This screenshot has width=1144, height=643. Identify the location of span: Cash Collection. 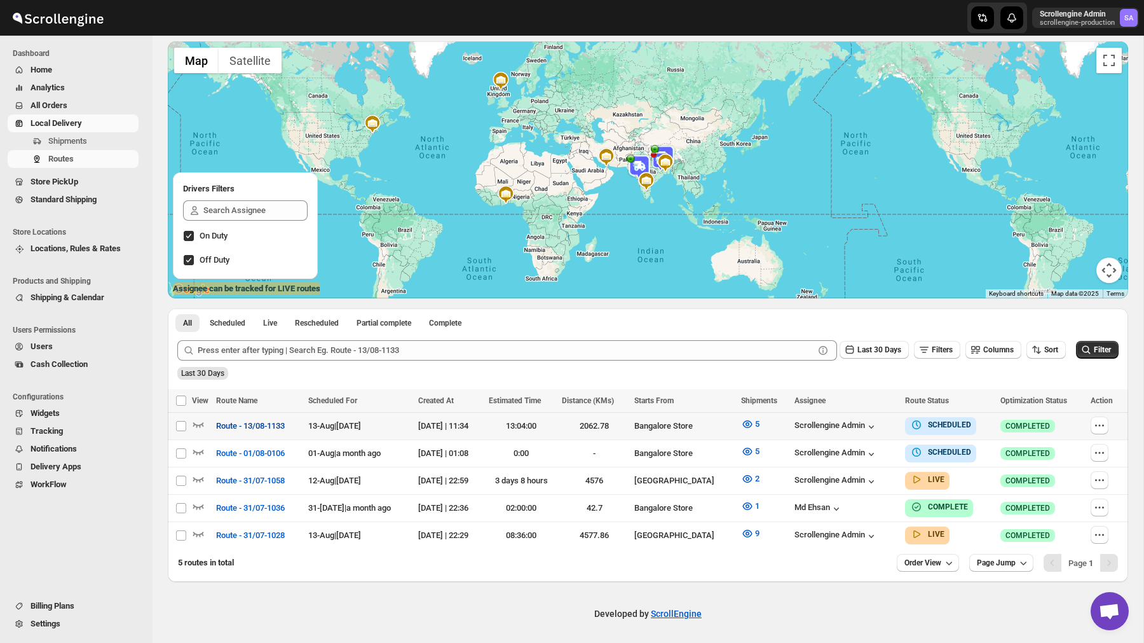
(59, 364).